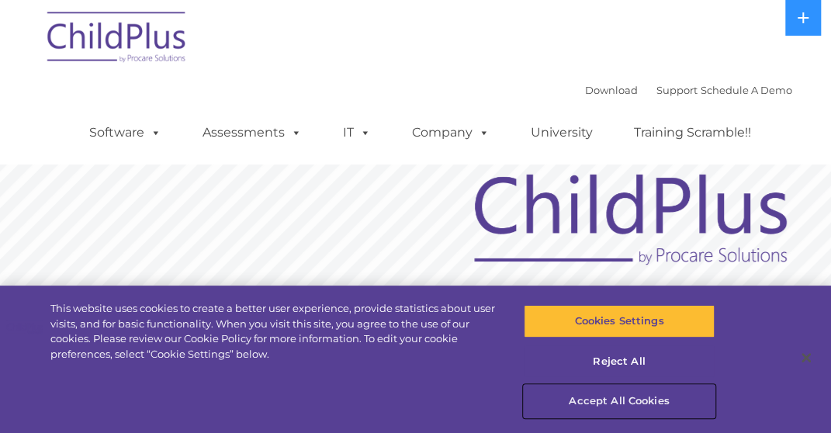  What do you see at coordinates (806, 358) in the screenshot?
I see `button: Close` at bounding box center [806, 358].